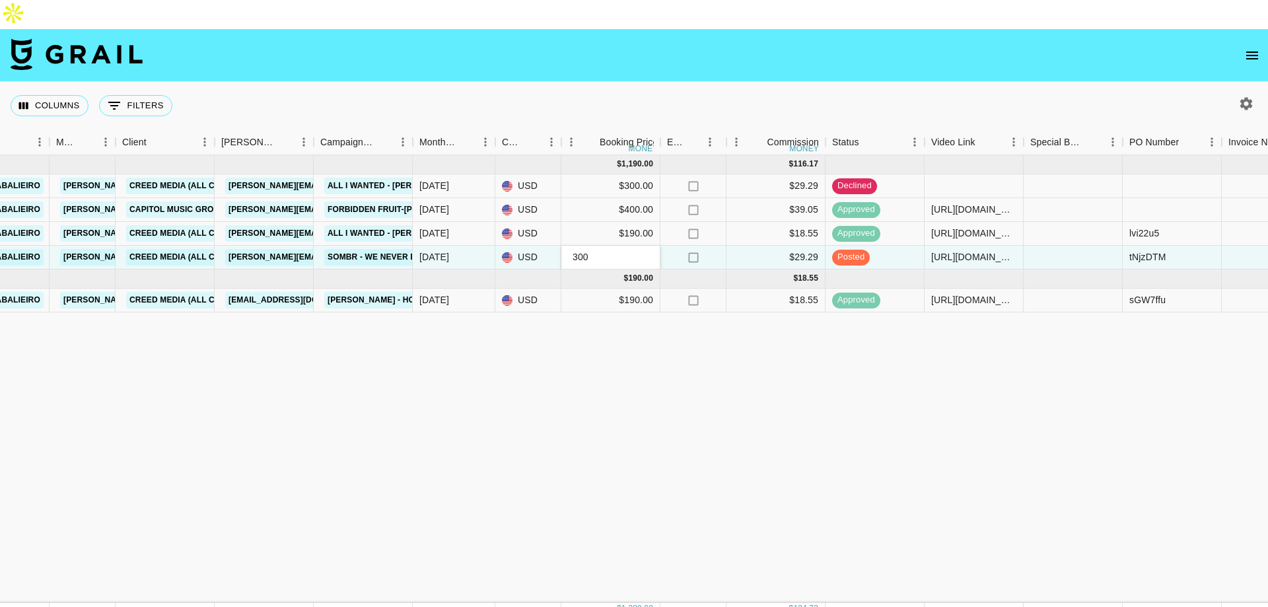  Describe the element at coordinates (641, 278) in the screenshot. I see `div: 190.00` at that location.